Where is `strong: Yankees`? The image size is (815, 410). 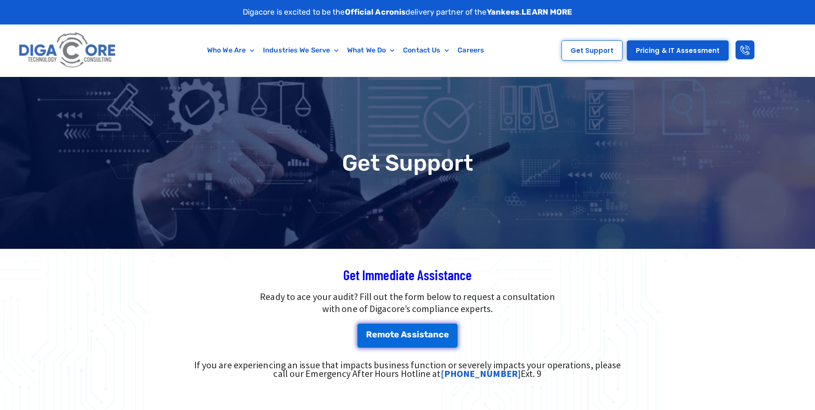
strong: Yankees is located at coordinates (503, 12).